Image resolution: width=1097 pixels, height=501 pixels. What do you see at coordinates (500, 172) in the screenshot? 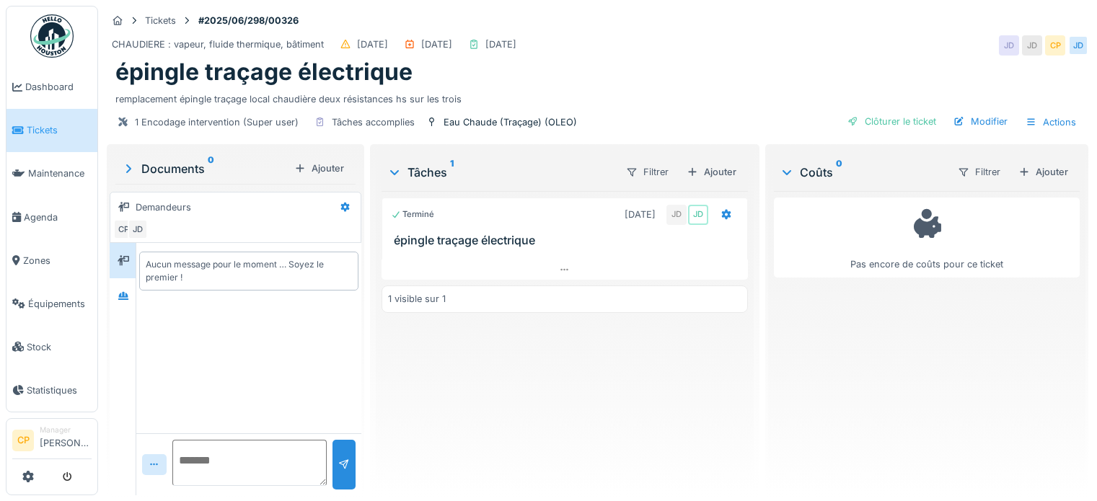
I see `div: Tâches` at bounding box center [500, 172].